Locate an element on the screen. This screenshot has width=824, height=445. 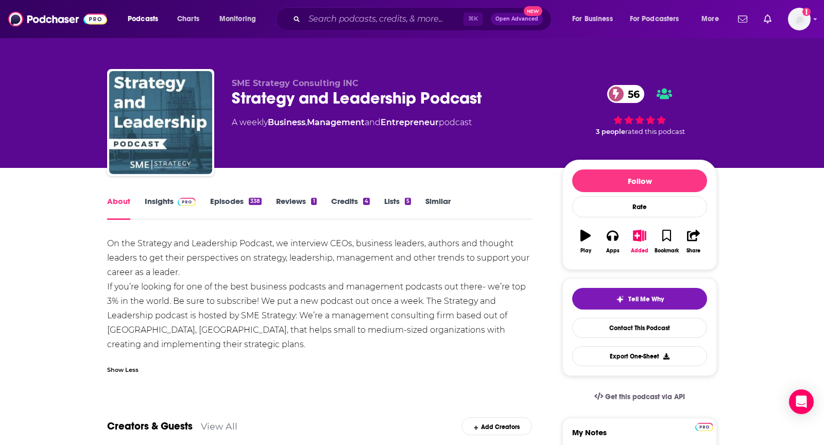
div: 4 is located at coordinates (366, 201).